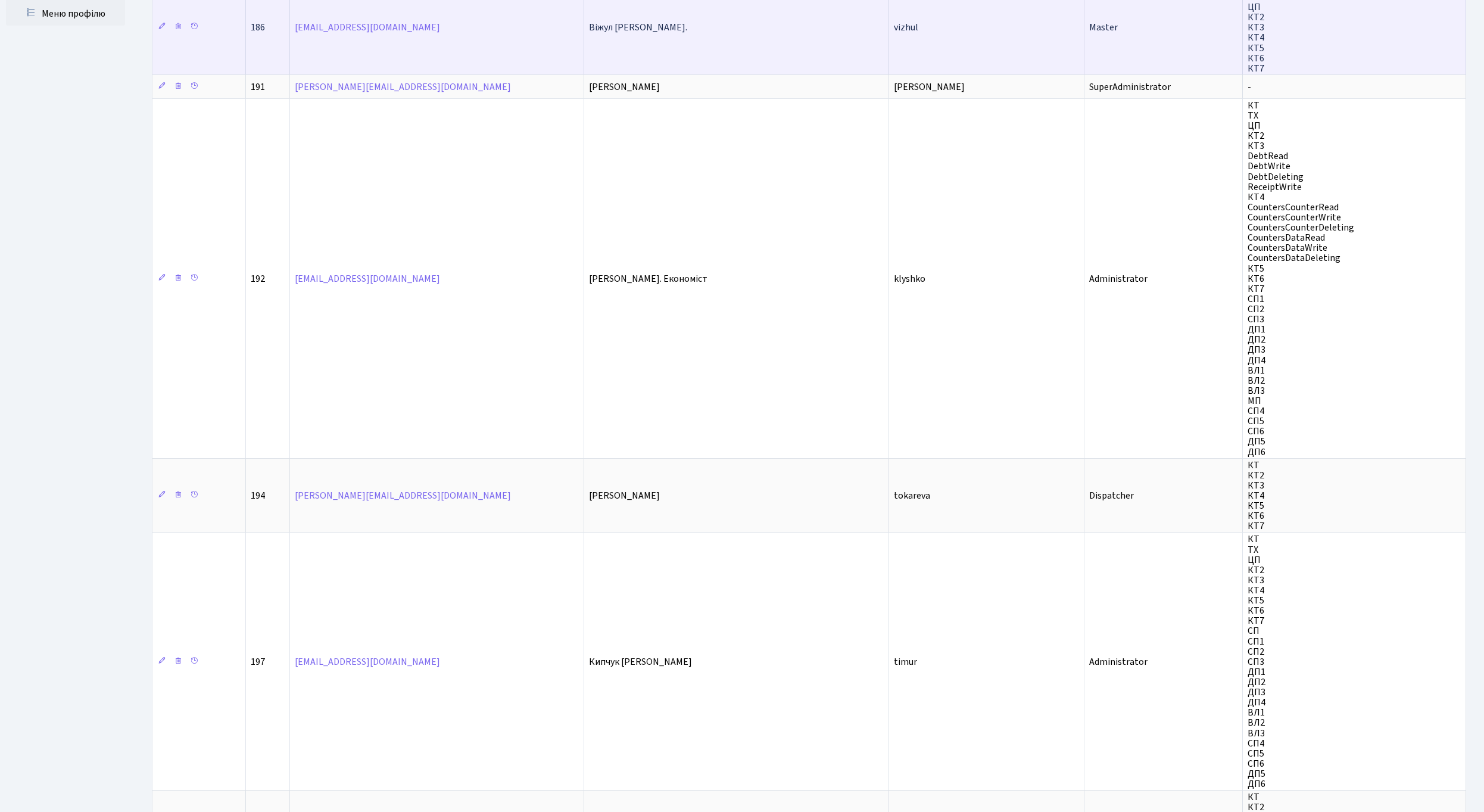  What do you see at coordinates (258, 27) in the screenshot?
I see `span: 186` at bounding box center [258, 27].